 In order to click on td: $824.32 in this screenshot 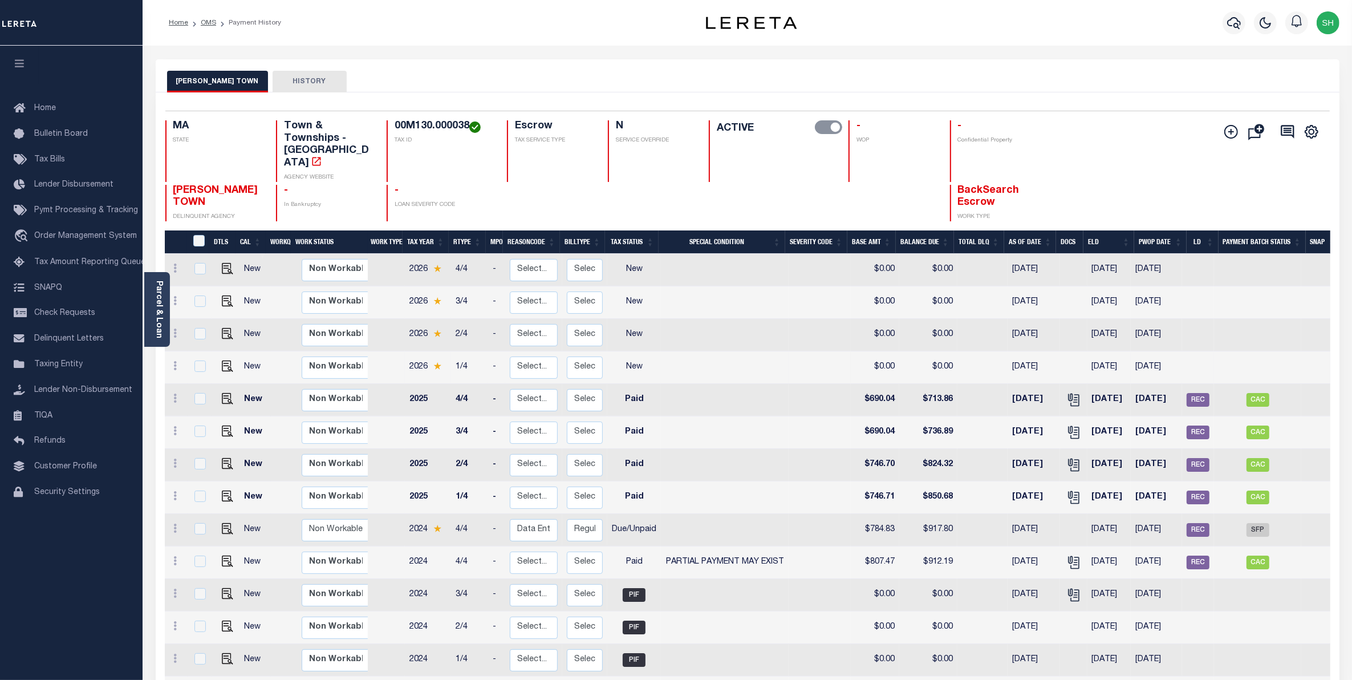, I will do `click(929, 465)`.